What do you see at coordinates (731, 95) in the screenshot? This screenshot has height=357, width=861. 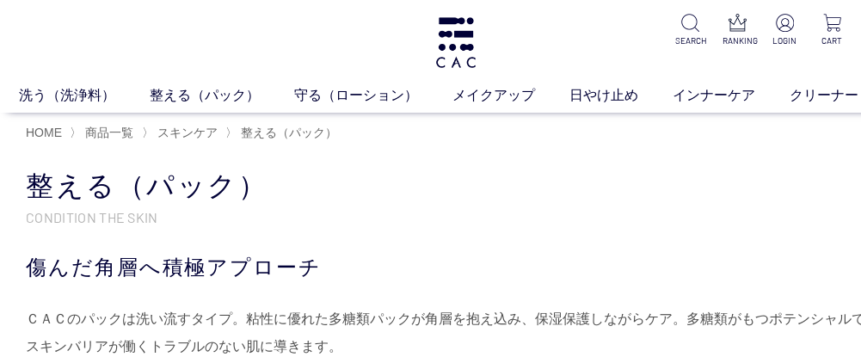 I see `a: インナーケア` at bounding box center [731, 95].